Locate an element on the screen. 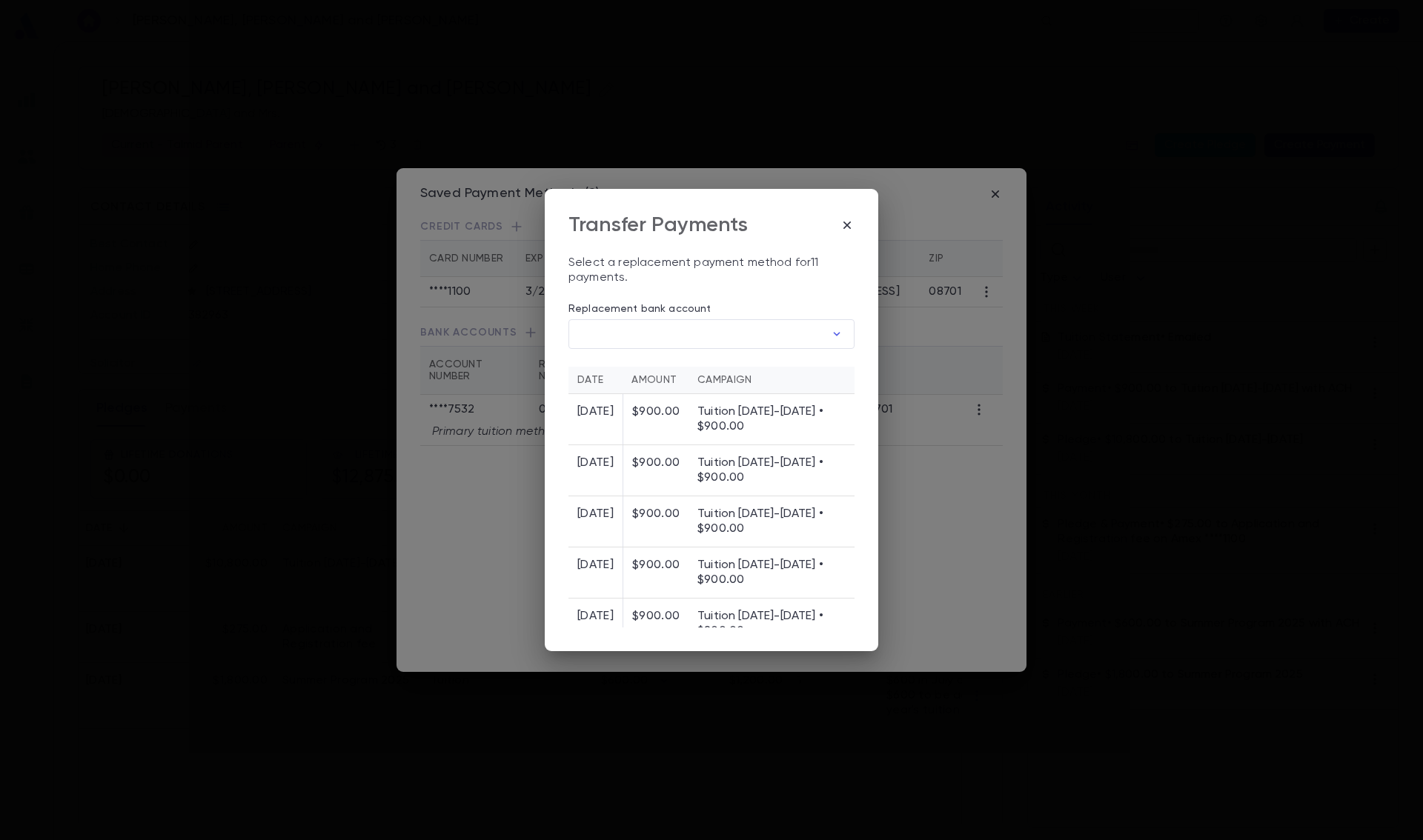  div: Transfer Payments is located at coordinates (658, 225).